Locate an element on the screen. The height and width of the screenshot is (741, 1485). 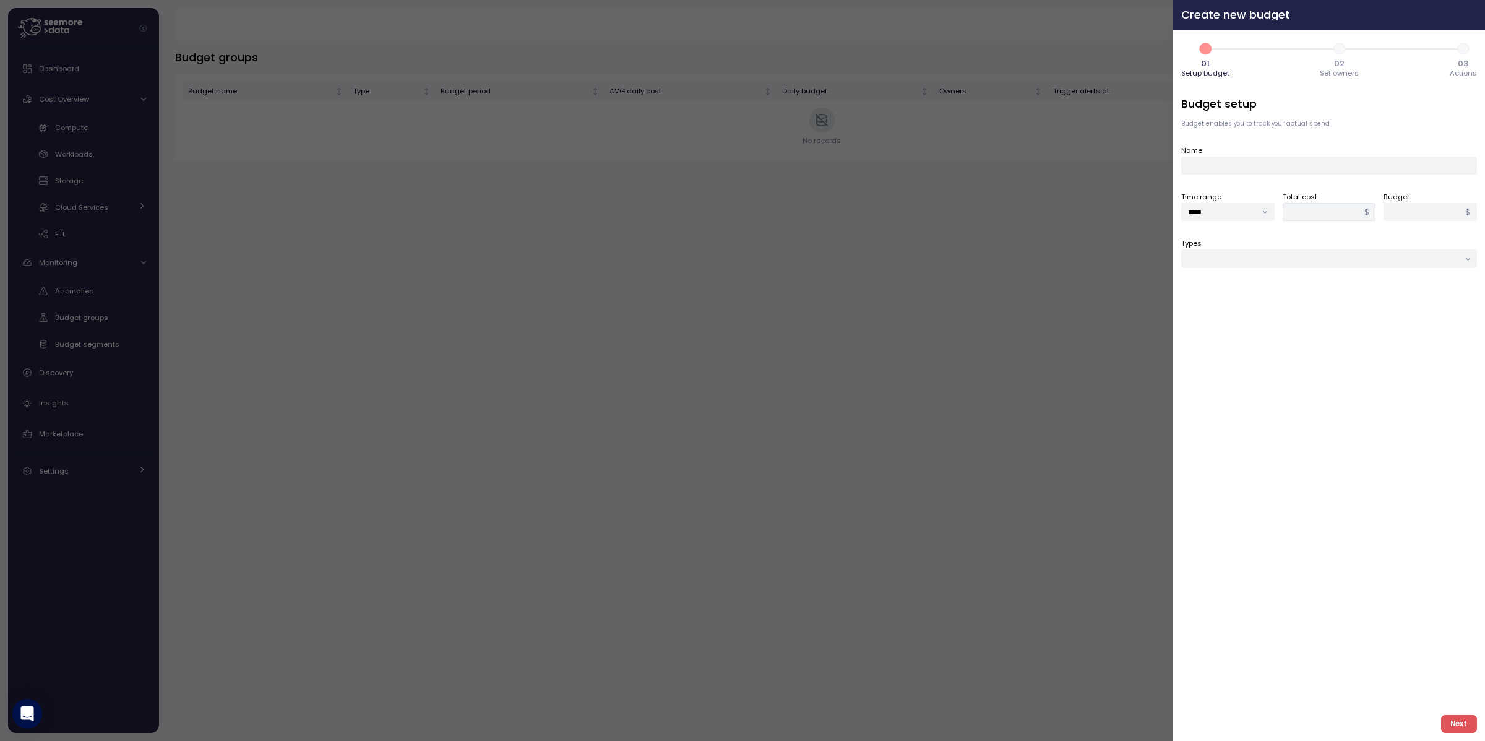
label: Name is located at coordinates (1192, 151).